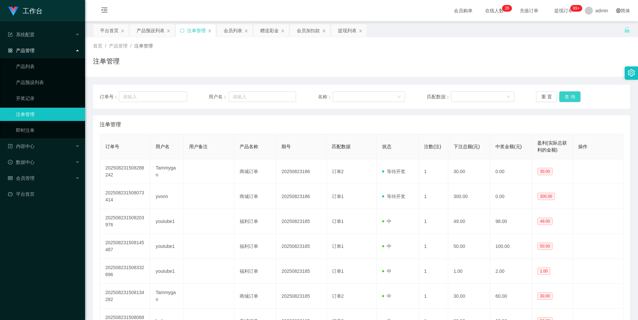 The height and width of the screenshot is (320, 638). Describe the element at coordinates (325, 97) in the screenshot. I see `span: 名称：` at that location.